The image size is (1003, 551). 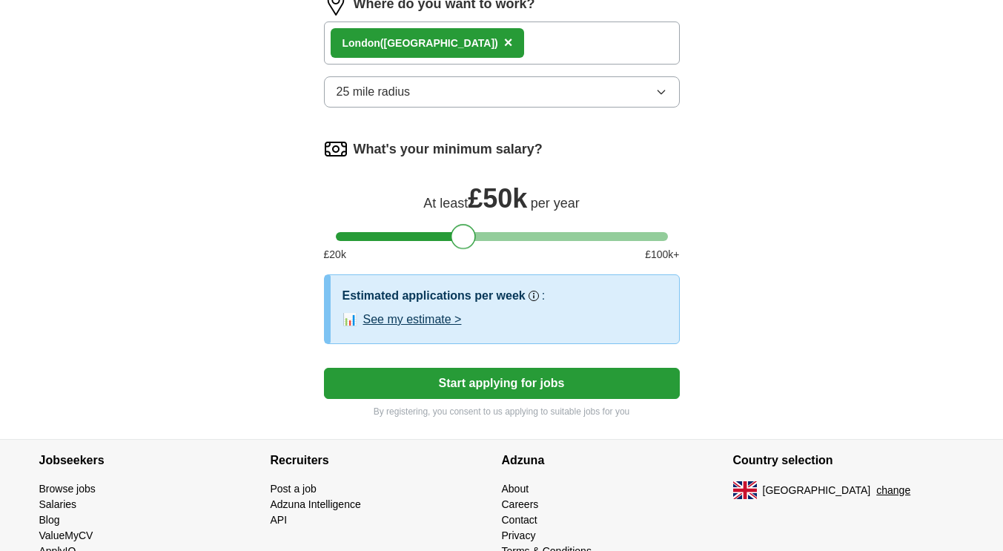 What do you see at coordinates (434, 296) in the screenshot?
I see `h3: Estimated applications per week` at bounding box center [434, 296].